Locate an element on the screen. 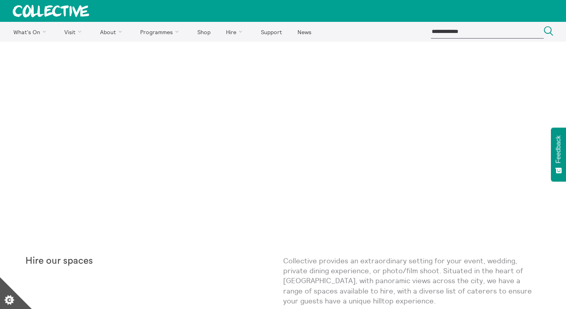  strong: our spaces is located at coordinates (70, 261).